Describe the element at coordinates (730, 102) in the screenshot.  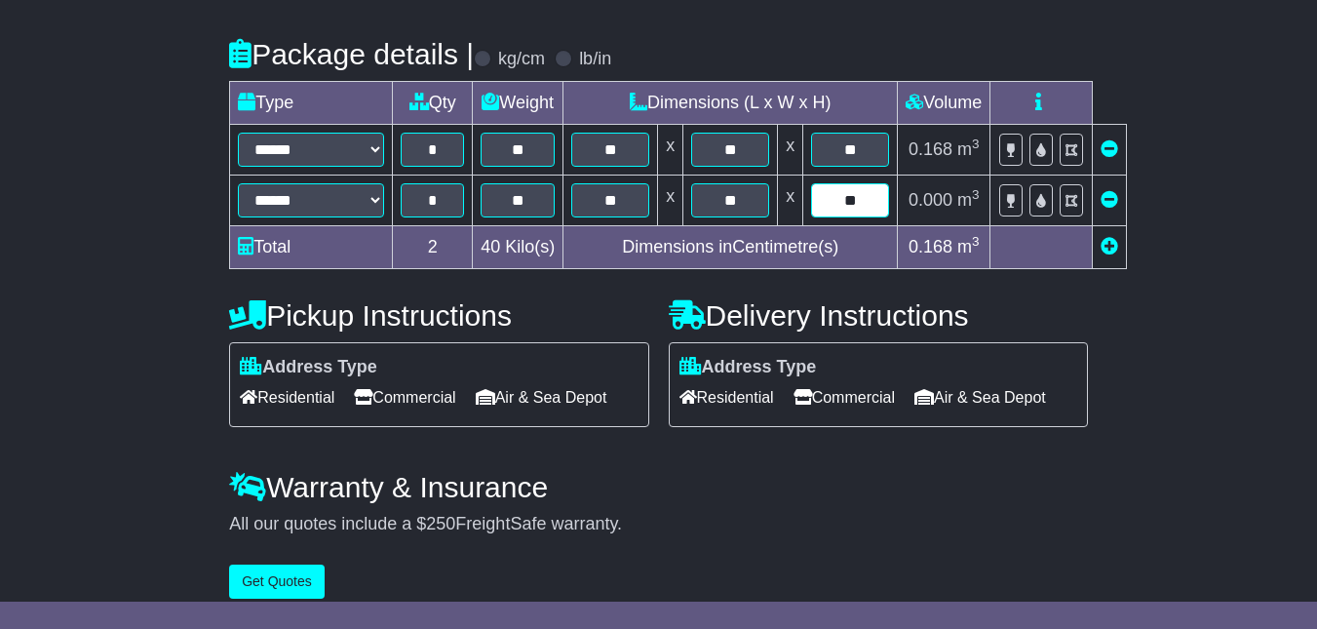
I see `td: Dimensions (L x W x H)` at that location.